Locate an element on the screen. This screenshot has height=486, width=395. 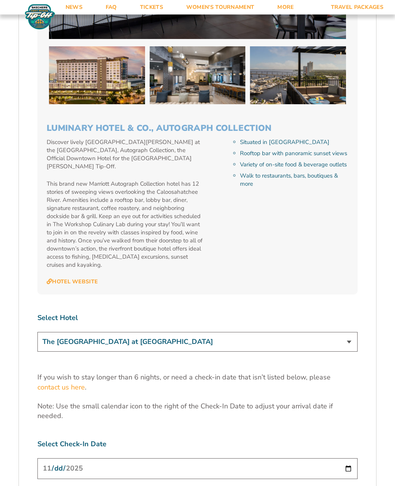
p: This brand new Marriott Autograph Collection hotel has 12 stories of sweeping views overlooking t... is located at coordinates (125, 225).